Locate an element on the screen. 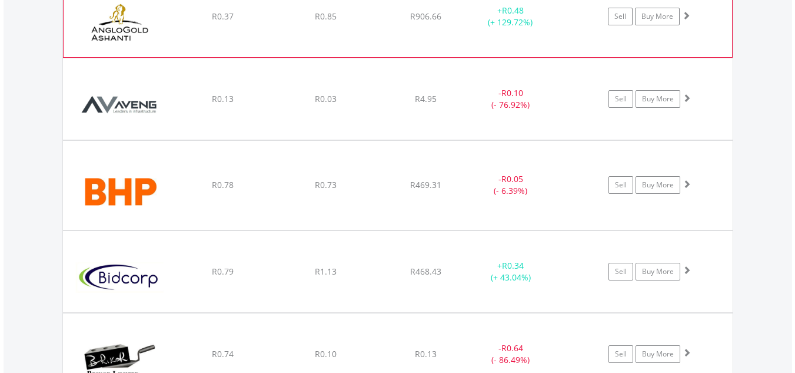  span: R468.43 is located at coordinates (426, 271).